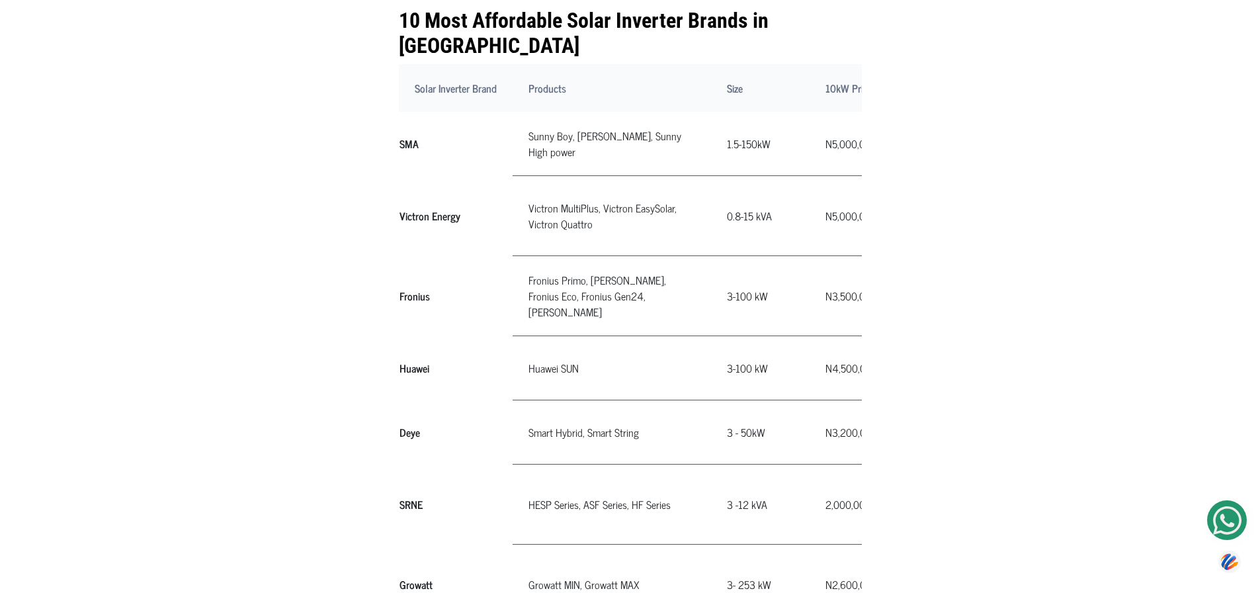 The height and width of the screenshot is (593, 1260). Describe the element at coordinates (1230, 561) in the screenshot. I see `img: svg+xml;base64,PHN2ZyB3aWR0aD0iNDQiIGhlaWdodD0iNDQiIHZpZXdCb3g9IjAgMCA0NCA0NCIgZmlsbD0ibm9uZSIgeG...` at that location.